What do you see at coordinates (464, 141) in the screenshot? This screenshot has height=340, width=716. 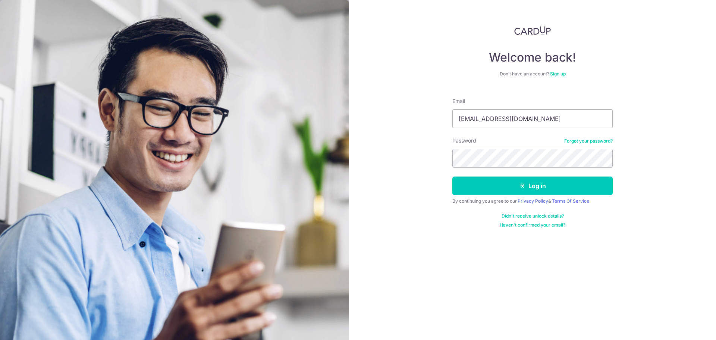 I see `label: Password` at bounding box center [464, 141].